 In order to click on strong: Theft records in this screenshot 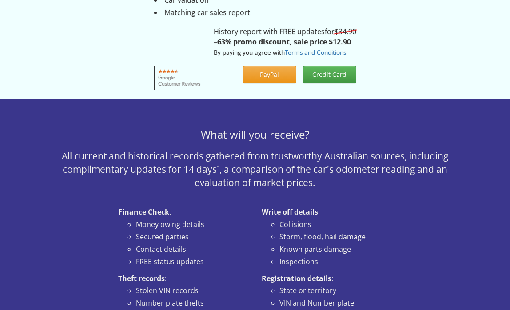, I will do `click(141, 279)`.